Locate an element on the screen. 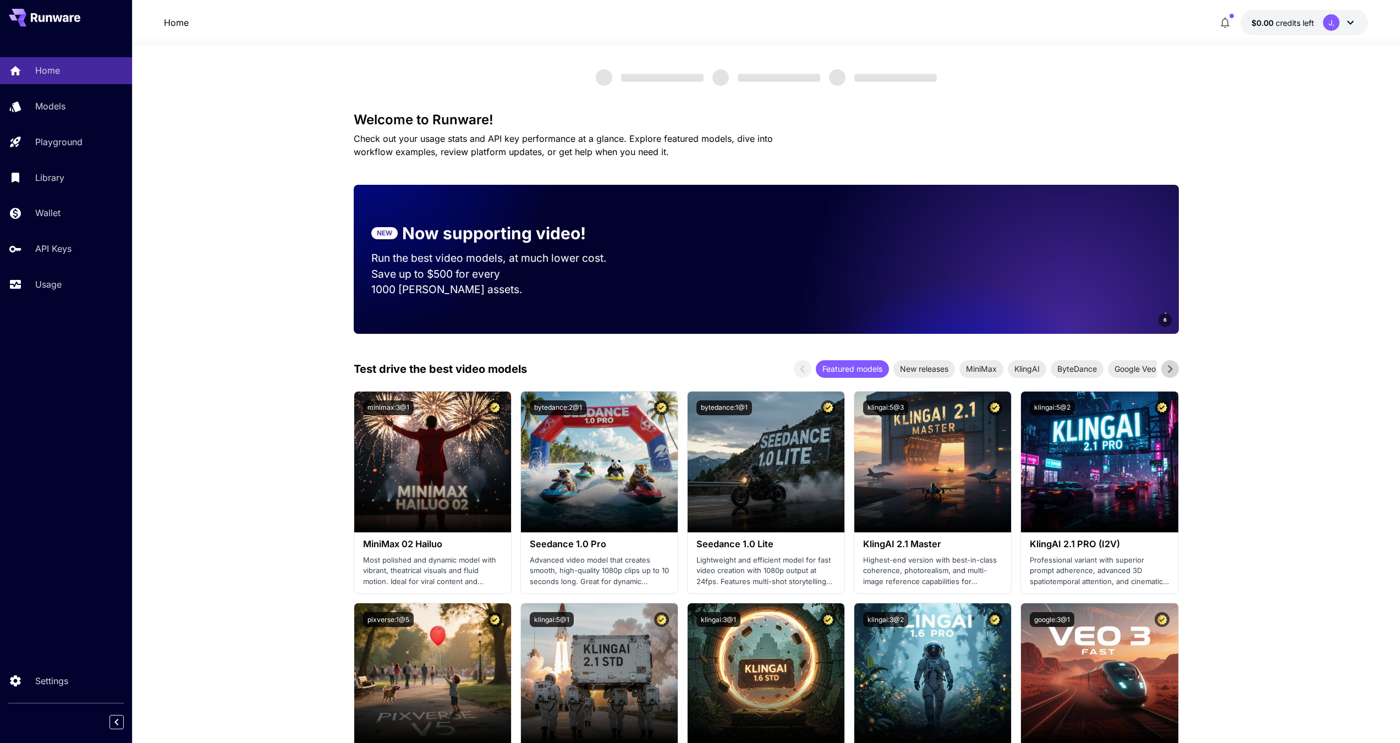 Image resolution: width=1400 pixels, height=743 pixels. span: MiniMax is located at coordinates (981, 369).